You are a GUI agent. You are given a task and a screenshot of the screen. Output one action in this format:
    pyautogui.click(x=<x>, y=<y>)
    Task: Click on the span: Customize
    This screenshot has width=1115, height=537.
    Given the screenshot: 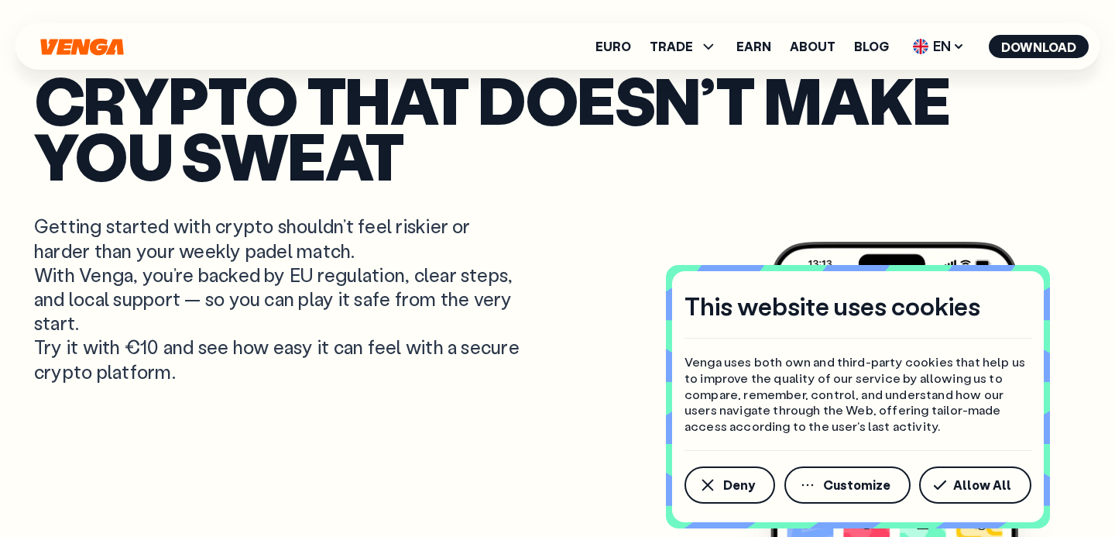 What is the action you would take?
    pyautogui.click(x=857, y=485)
    